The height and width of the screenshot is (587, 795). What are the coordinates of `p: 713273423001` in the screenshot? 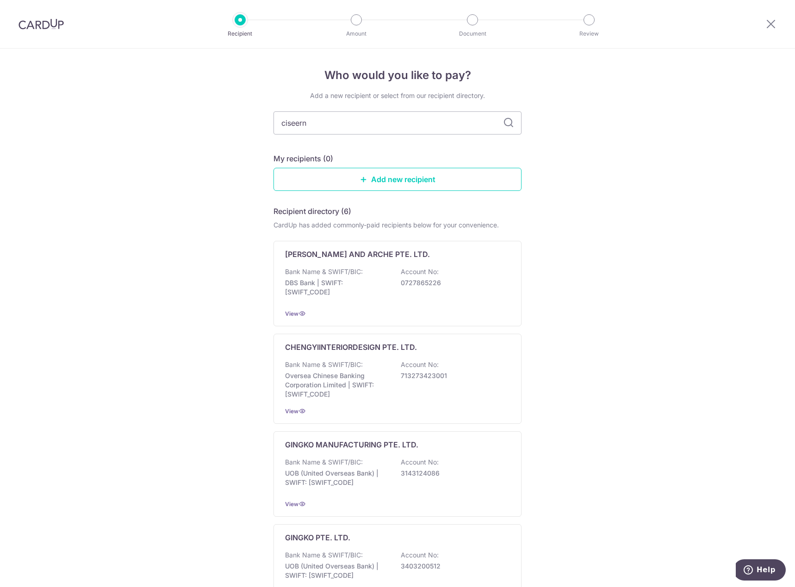 It's located at (452, 376).